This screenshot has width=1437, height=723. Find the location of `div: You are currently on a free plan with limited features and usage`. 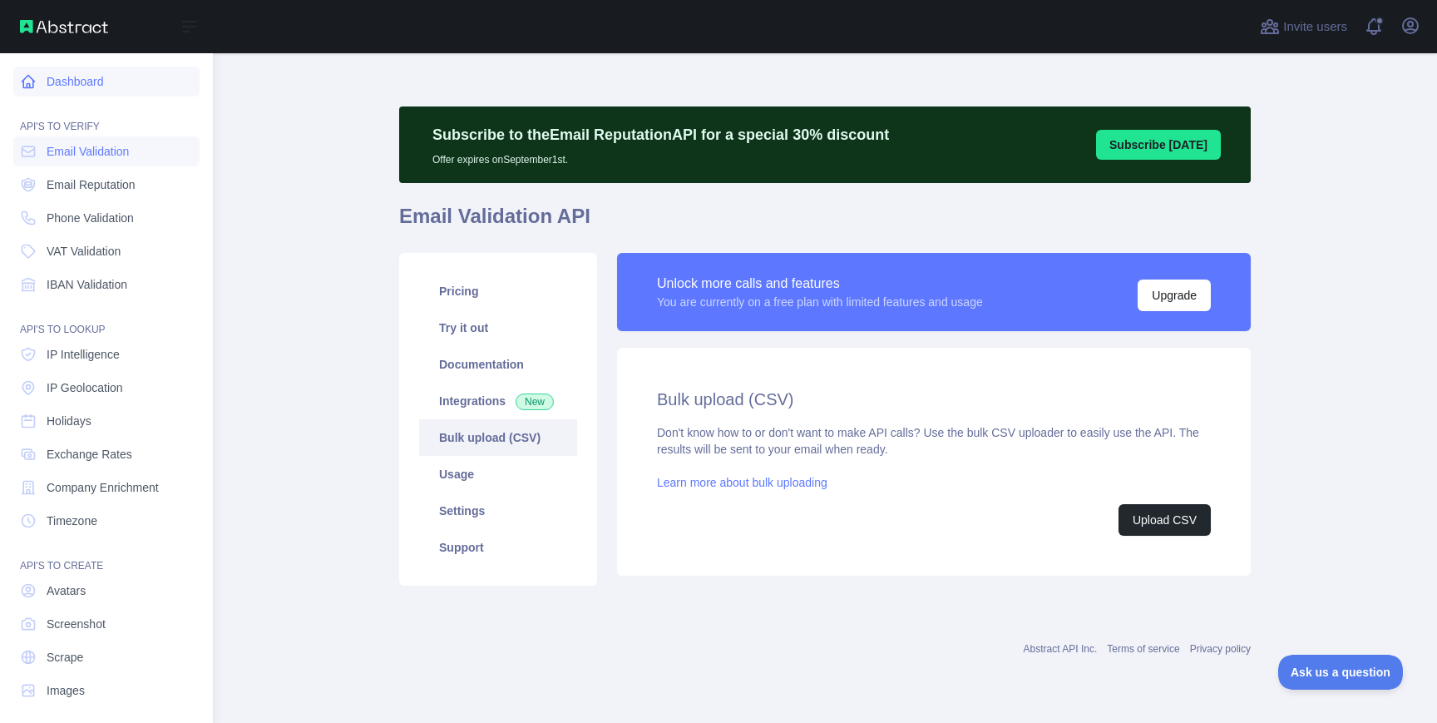

div: You are currently on a free plan with limited features and usage is located at coordinates (820, 302).